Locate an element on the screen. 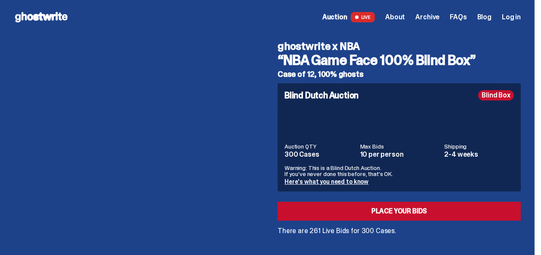  dd: 300 Cases is located at coordinates (320, 155).